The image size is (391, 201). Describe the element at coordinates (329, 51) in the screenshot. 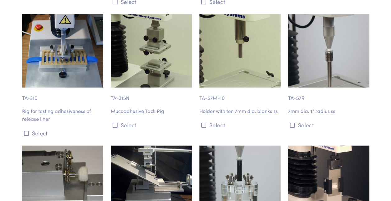

I see `img: puncture_ta-57r_7mm_4.jpg` at that location.